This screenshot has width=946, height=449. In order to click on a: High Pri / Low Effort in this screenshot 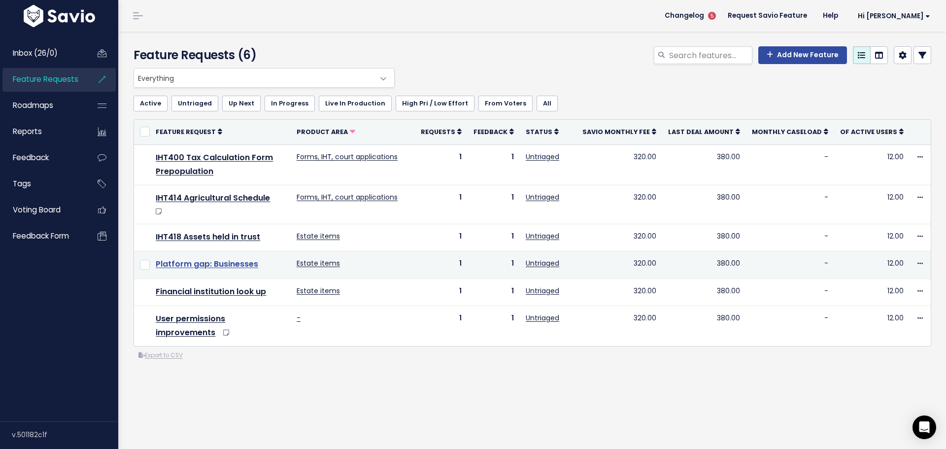, I will do `click(435, 103)`.